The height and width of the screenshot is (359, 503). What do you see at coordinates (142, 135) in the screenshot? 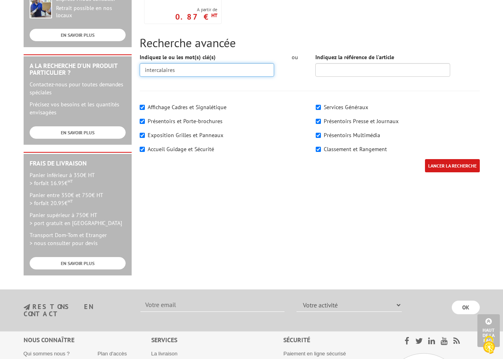
I see `input: Exposition Grilles et Panneaux` at bounding box center [142, 135].